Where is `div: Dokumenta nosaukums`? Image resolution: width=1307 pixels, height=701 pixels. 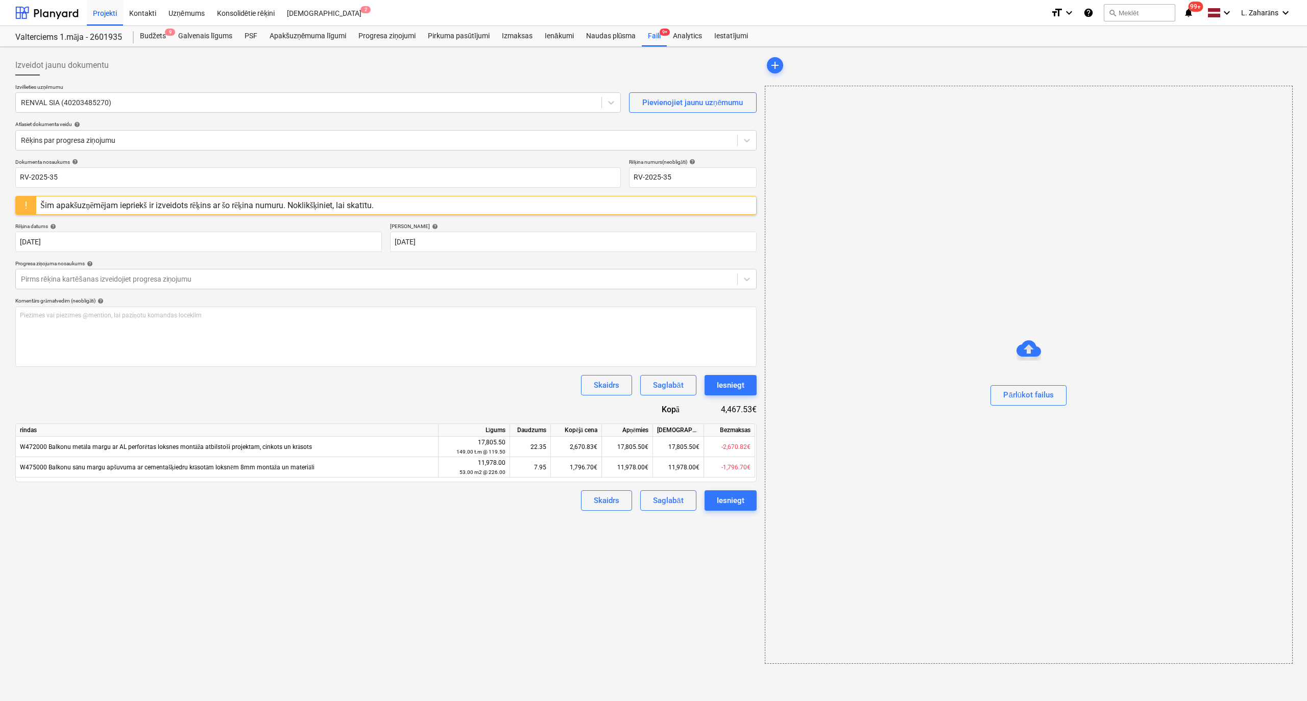 div: Dokumenta nosaukums is located at coordinates (318, 162).